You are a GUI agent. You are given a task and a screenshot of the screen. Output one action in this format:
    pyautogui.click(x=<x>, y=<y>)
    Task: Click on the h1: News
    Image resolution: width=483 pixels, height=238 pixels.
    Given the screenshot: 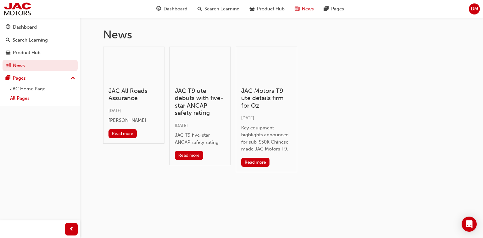 What is the action you would take?
    pyautogui.click(x=282, y=35)
    